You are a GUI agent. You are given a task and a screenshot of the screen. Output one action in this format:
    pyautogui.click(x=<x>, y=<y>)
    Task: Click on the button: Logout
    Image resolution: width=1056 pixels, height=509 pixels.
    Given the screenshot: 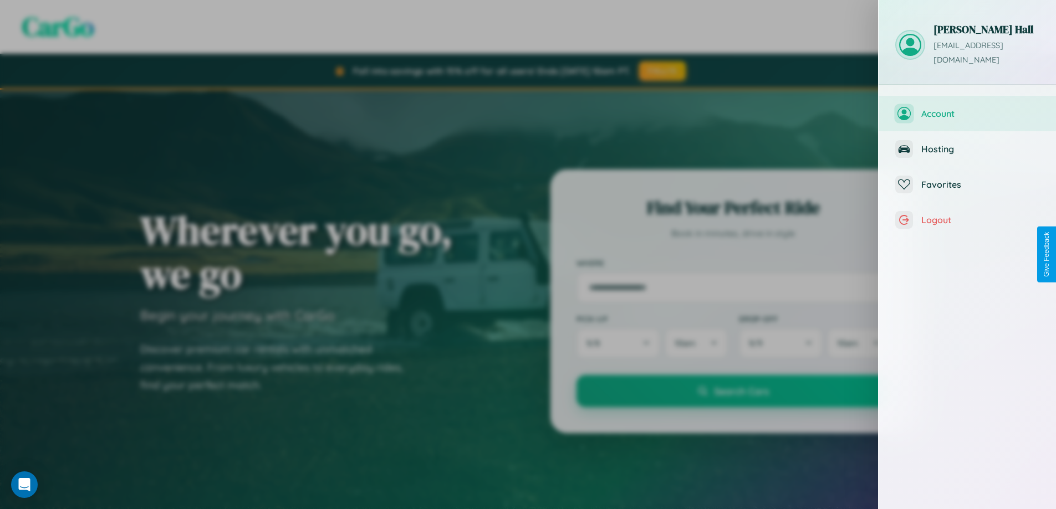 What is the action you would take?
    pyautogui.click(x=967, y=220)
    